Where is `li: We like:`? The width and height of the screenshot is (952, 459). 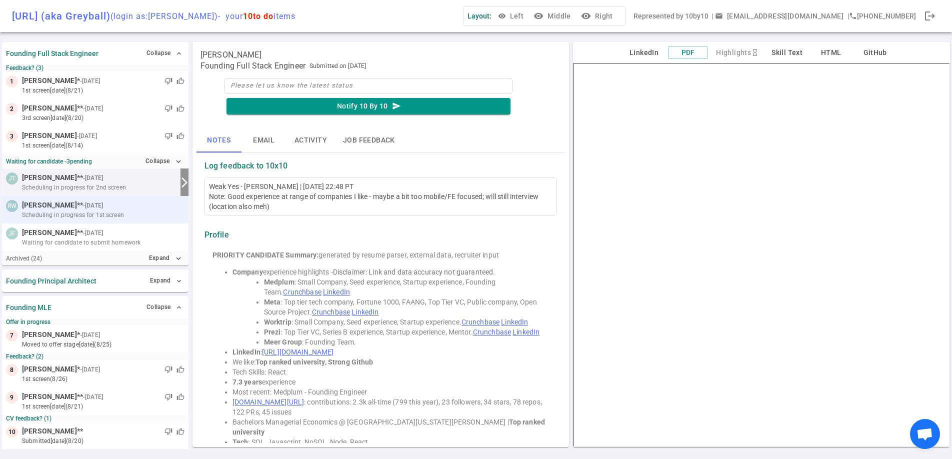
li: We like: is located at coordinates (391, 362).